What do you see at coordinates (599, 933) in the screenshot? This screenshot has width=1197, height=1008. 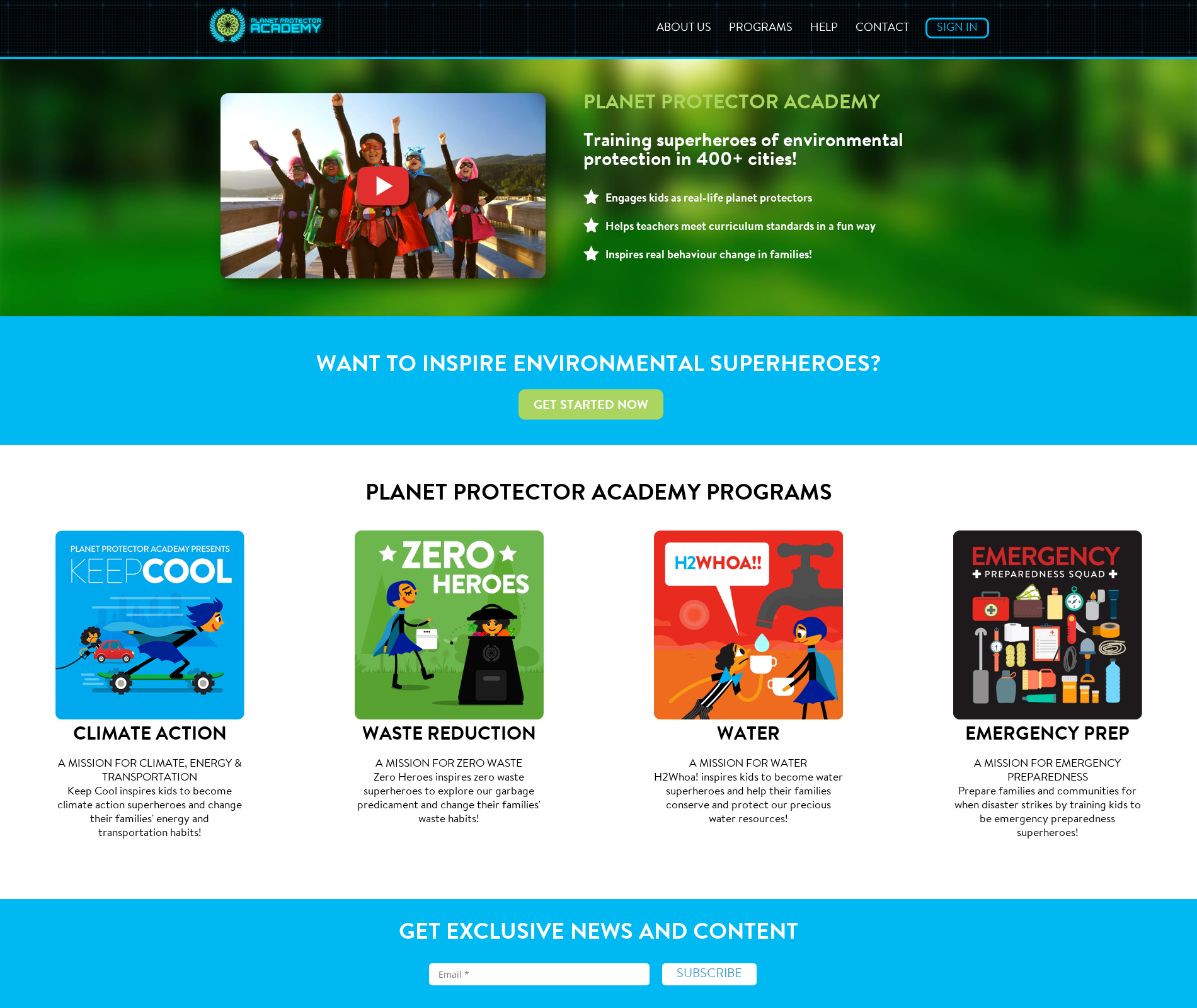 I see `h1: Get exclusive news and content` at bounding box center [599, 933].